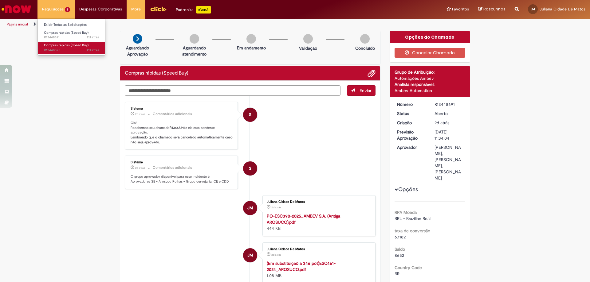 This screenshot has width=590, height=282. Describe the element at coordinates (17, 24) in the screenshot. I see `a: Página inicial` at that location.